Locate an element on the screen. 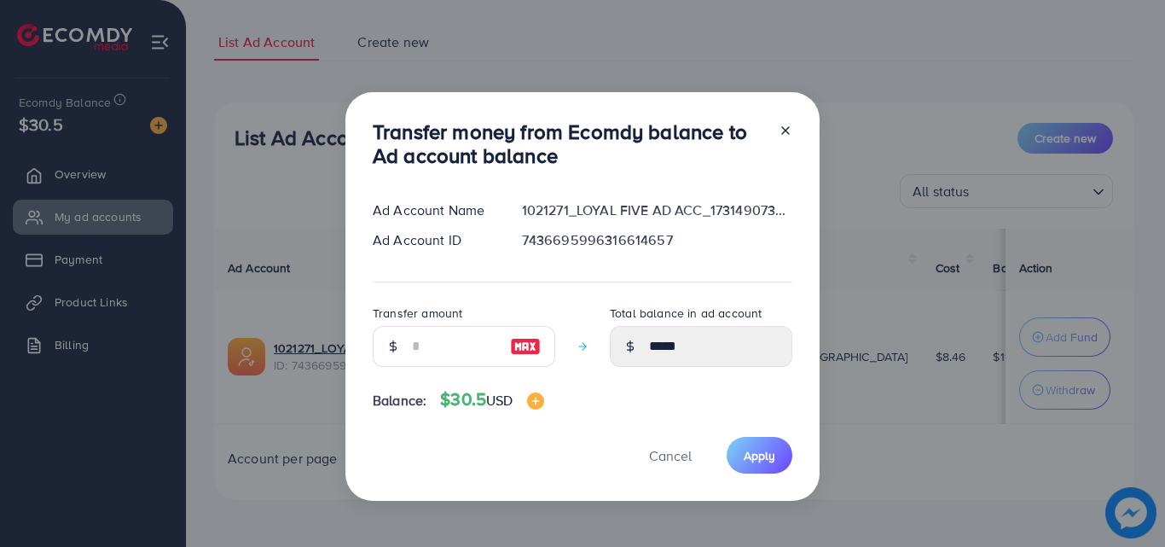  span: Balance: is located at coordinates (399, 400).